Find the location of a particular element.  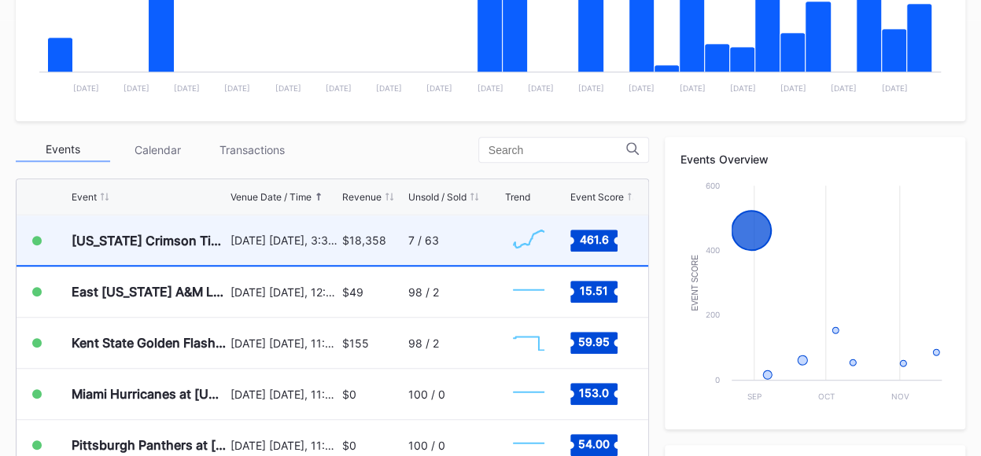

text: Event Score is located at coordinates (694, 282).